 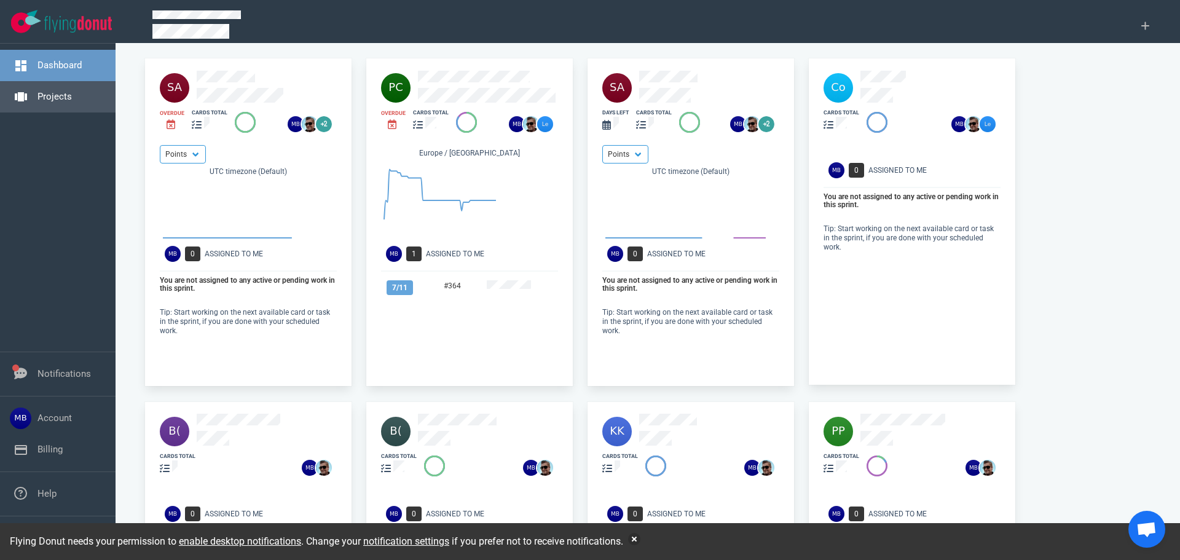 What do you see at coordinates (1147, 529) in the screenshot?
I see `div: Open de chat` at bounding box center [1147, 529].